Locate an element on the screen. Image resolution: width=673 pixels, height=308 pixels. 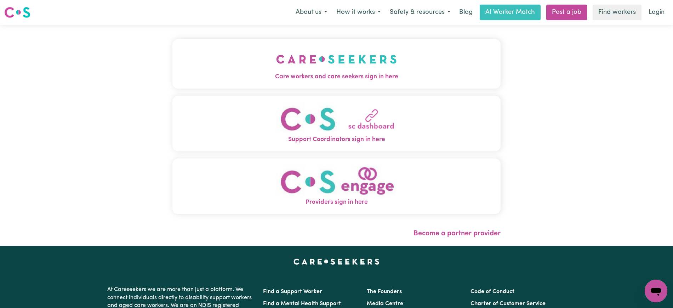
a: Careseekers home page is located at coordinates (336, 261).